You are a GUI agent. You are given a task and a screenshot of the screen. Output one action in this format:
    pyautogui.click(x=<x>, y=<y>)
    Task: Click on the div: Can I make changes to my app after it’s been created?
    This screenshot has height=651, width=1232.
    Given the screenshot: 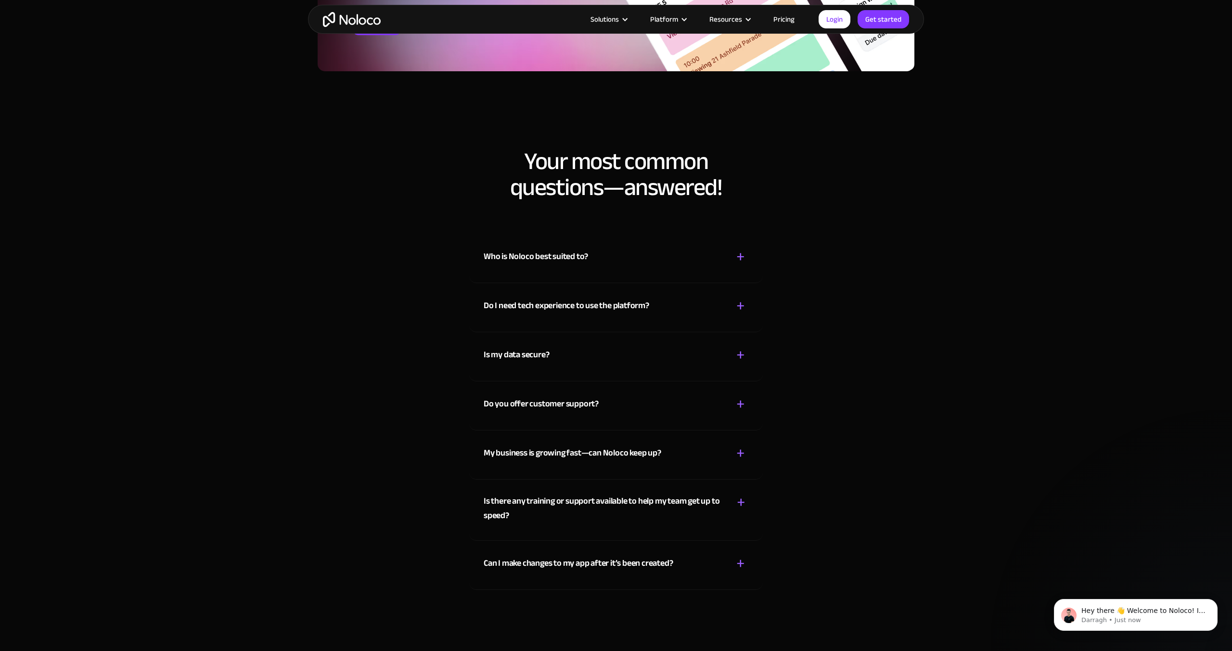 What is the action you would take?
    pyautogui.click(x=578, y=563)
    